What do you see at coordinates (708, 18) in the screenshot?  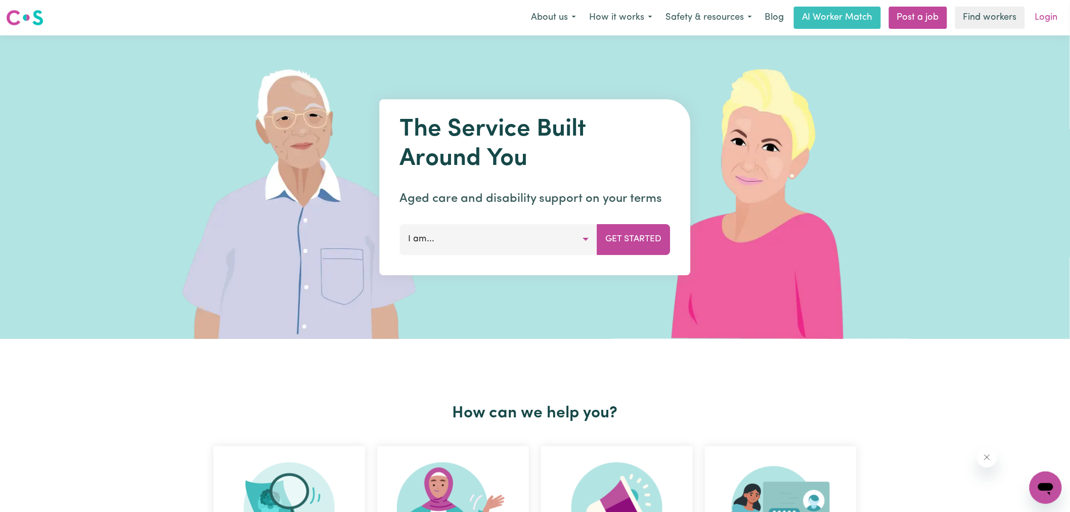 I see `button: Safety & resources` at bounding box center [708, 18].